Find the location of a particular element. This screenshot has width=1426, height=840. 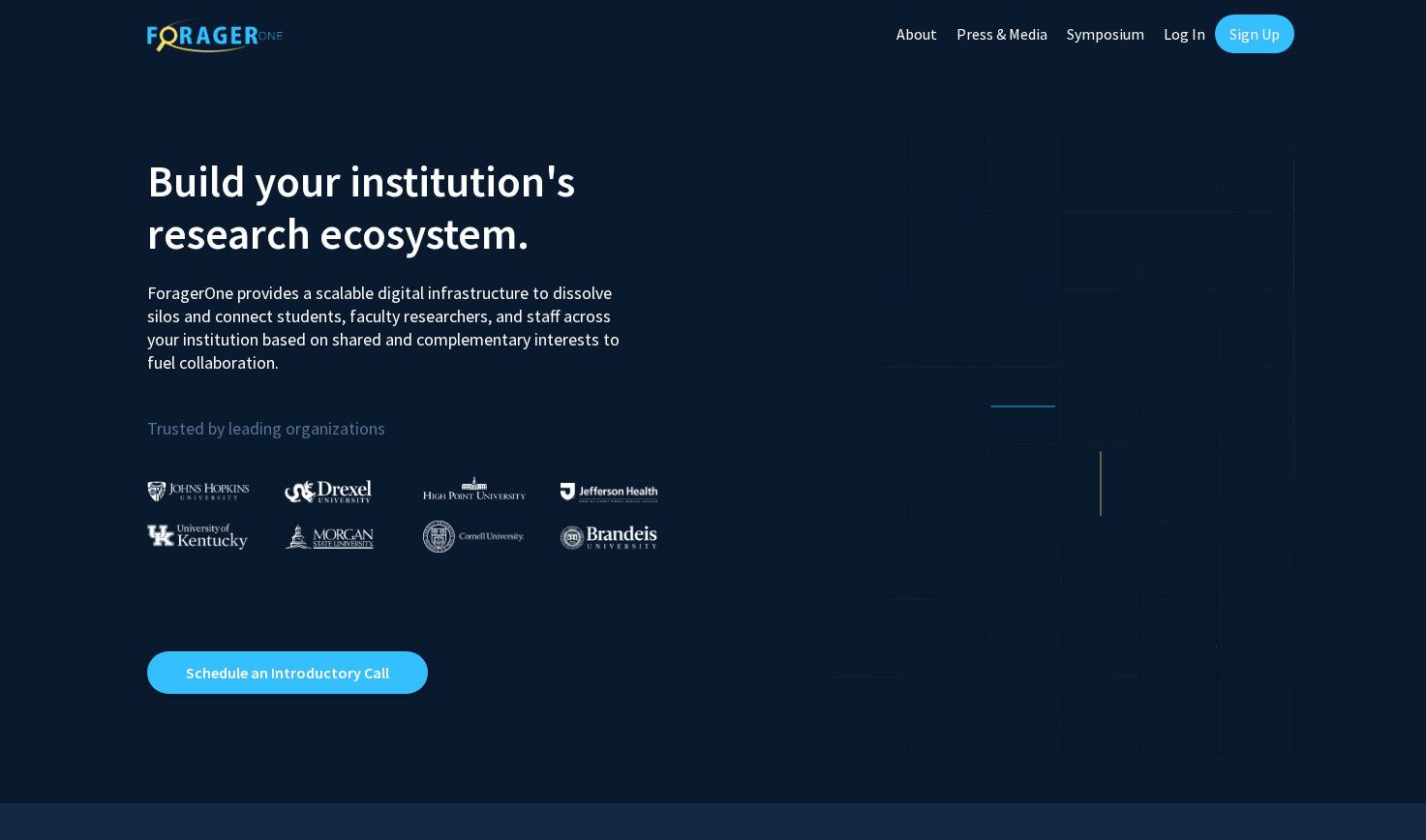

img: University of Kentucky is located at coordinates (198, 537).